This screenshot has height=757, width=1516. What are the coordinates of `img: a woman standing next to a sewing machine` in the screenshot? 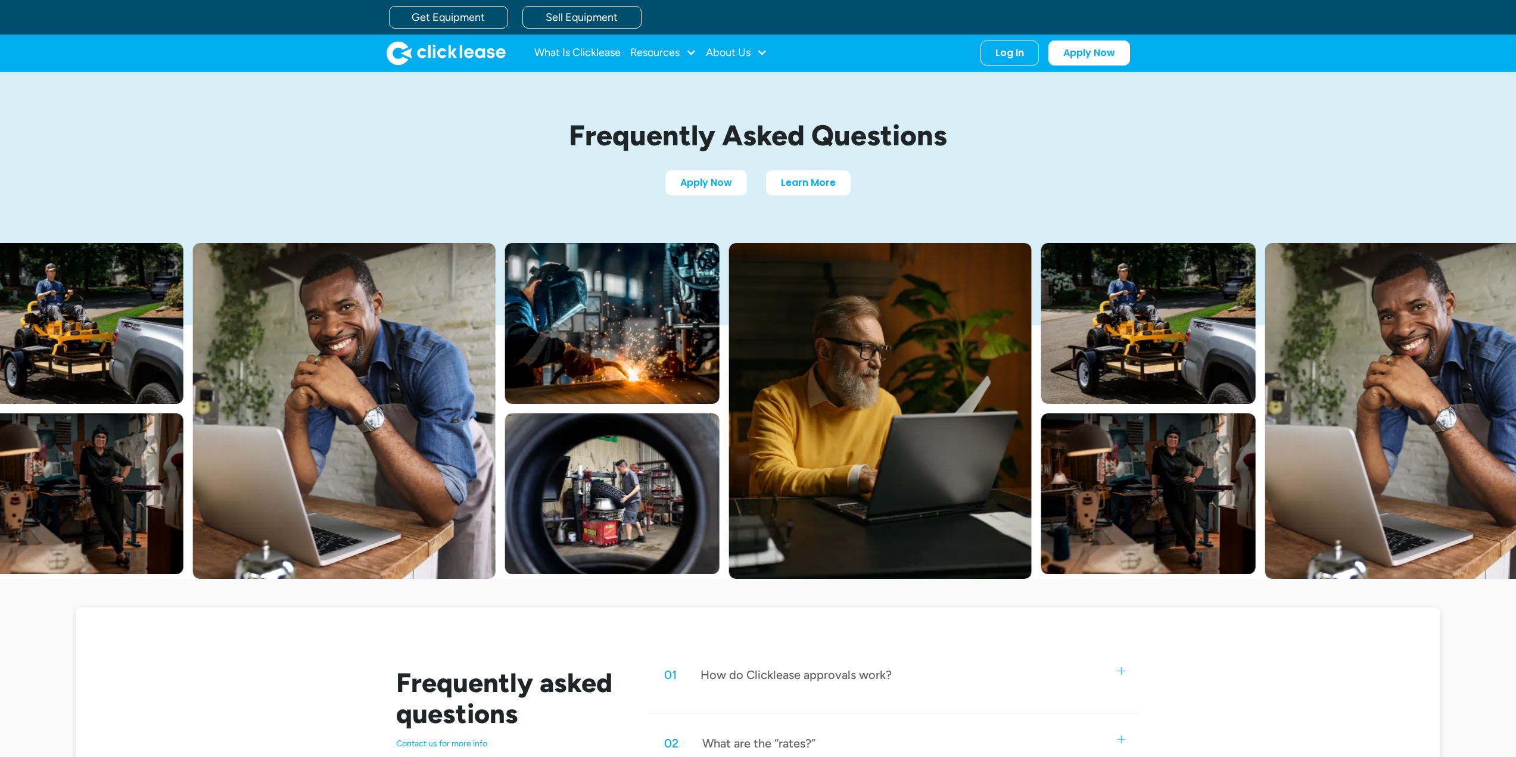 It's located at (1148, 494).